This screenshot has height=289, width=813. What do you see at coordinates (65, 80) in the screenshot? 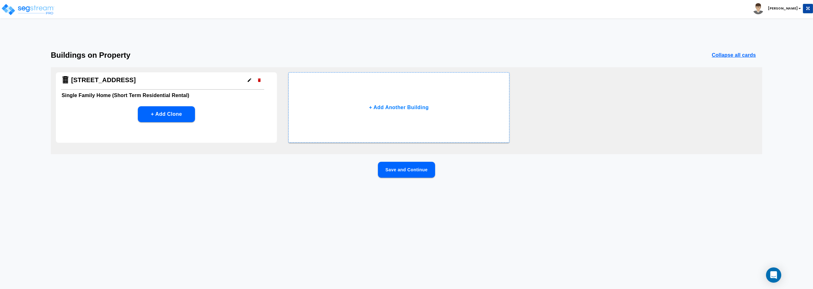
I see `img: Building Icon` at bounding box center [65, 80].